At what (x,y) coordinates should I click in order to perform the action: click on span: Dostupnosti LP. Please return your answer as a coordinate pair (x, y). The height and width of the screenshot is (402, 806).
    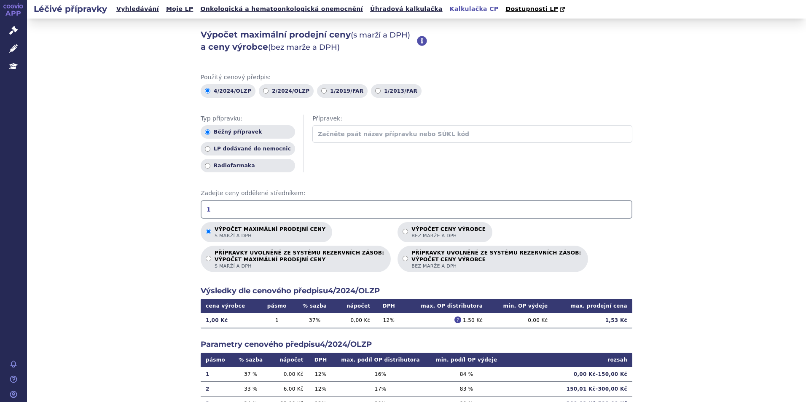
    Looking at the image, I should click on (532, 9).